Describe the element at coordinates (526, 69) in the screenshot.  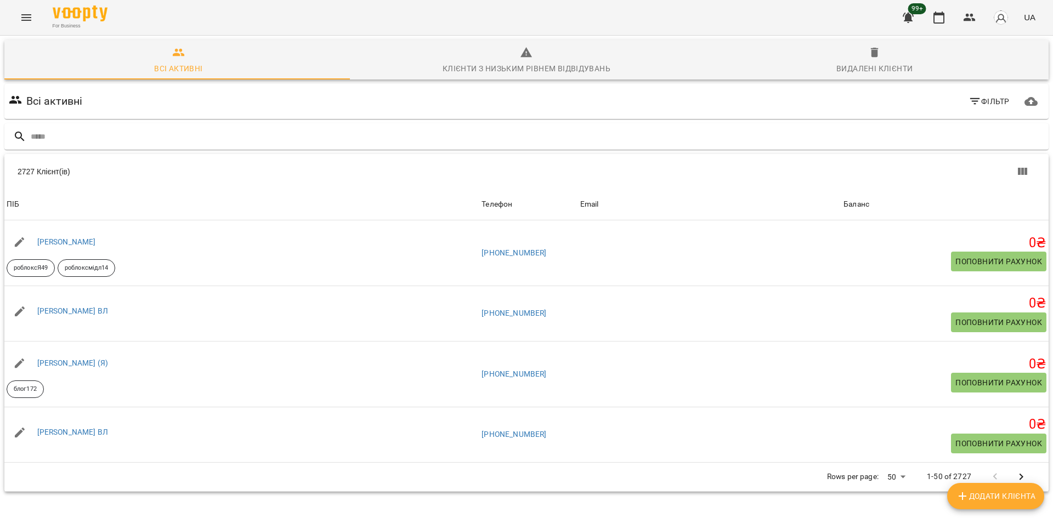
I see `div: Клієнти з низьким рівнем відвідувань` at that location.